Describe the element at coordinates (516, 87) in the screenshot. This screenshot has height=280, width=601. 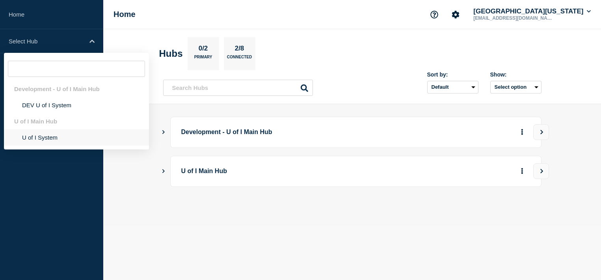
I see `button: Select option` at that location.